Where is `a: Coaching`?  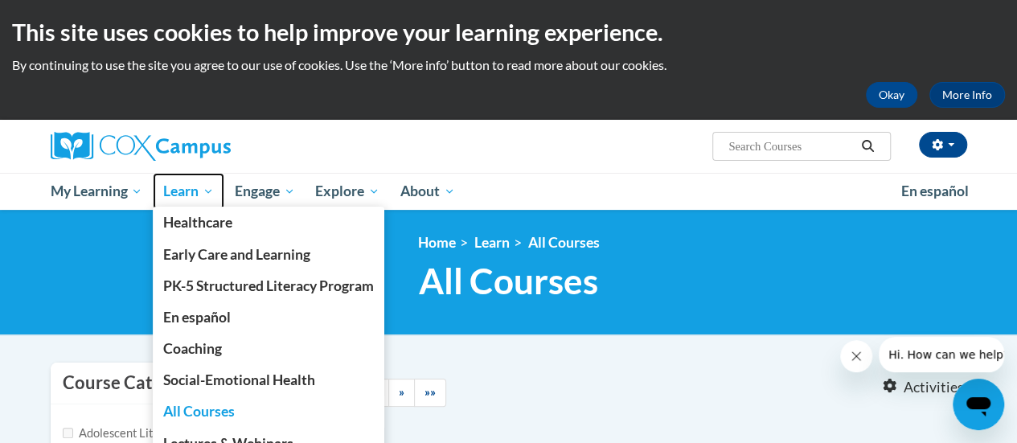 a: Coaching is located at coordinates (269, 348).